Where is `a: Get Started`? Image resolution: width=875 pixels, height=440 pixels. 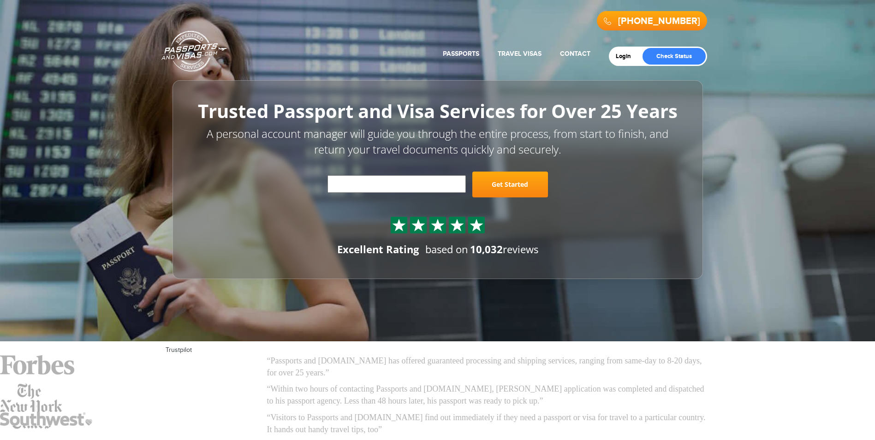
a: Get Started is located at coordinates (510, 185).